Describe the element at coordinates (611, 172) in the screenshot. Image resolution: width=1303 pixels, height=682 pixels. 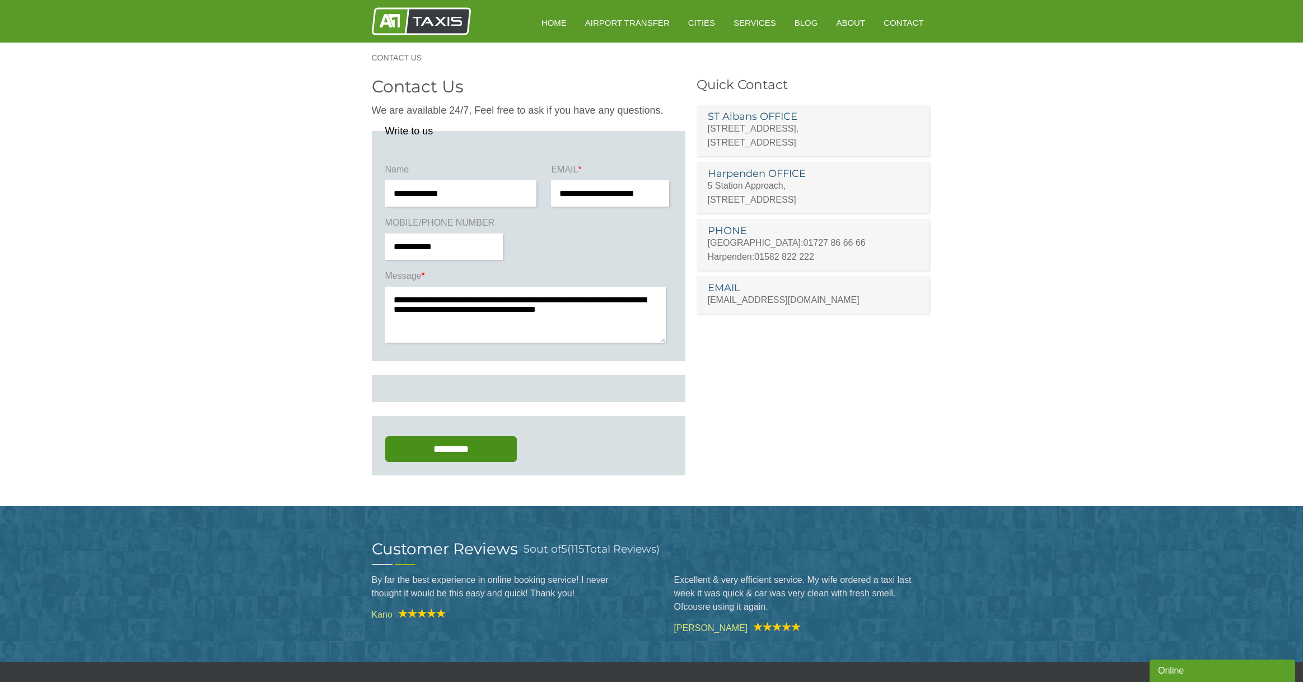
I see `label: EMAIL` at that location.